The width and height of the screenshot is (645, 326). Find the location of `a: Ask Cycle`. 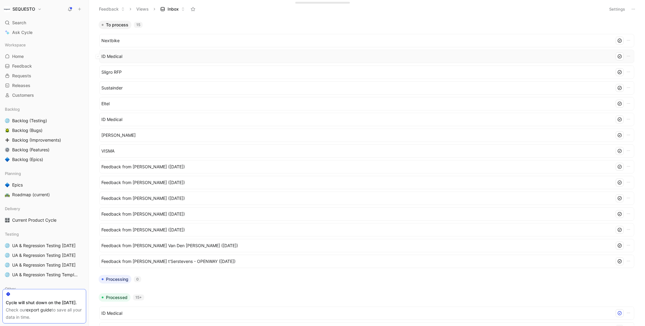

a: Ask Cycle is located at coordinates (44, 32).